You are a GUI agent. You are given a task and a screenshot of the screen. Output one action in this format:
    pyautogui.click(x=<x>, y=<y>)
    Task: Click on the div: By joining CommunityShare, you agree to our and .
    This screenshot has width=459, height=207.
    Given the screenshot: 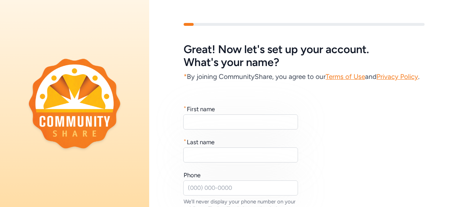 What is the action you would take?
    pyautogui.click(x=304, y=77)
    